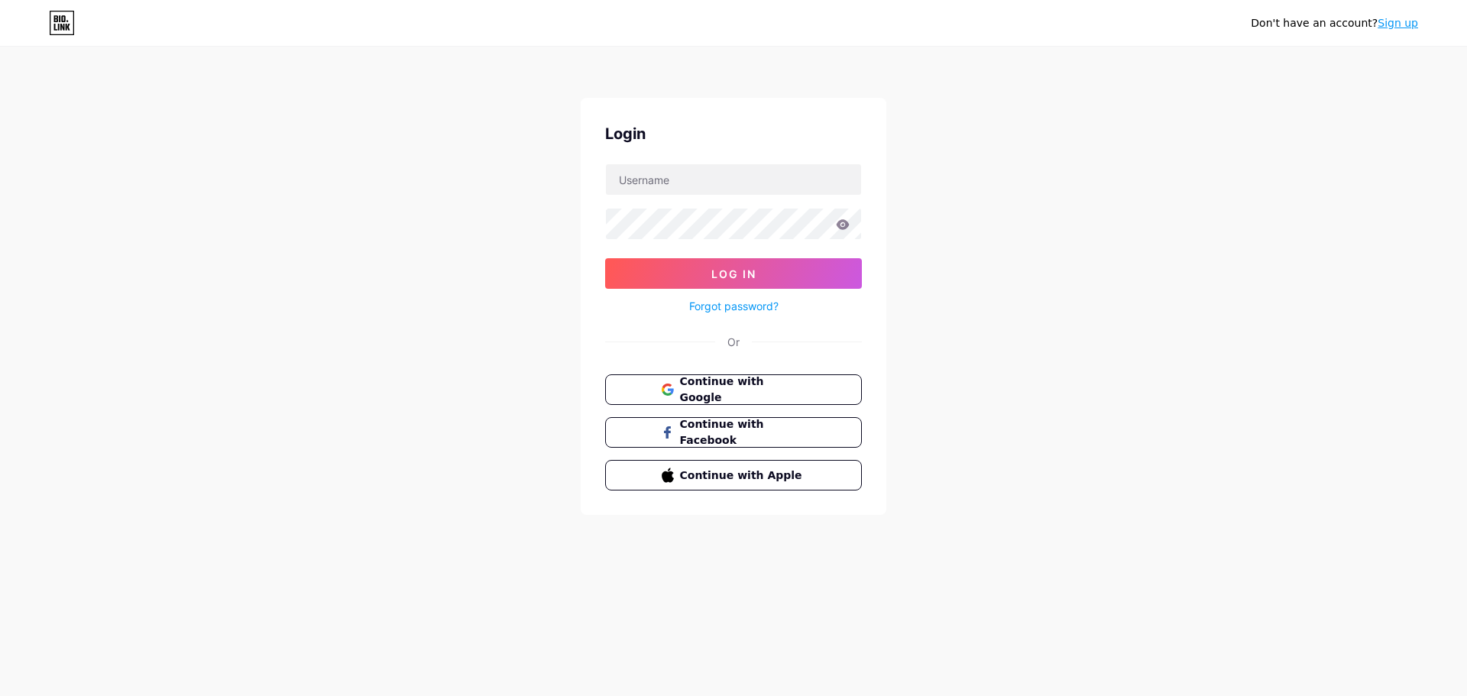  I want to click on span: Log In, so click(734, 274).